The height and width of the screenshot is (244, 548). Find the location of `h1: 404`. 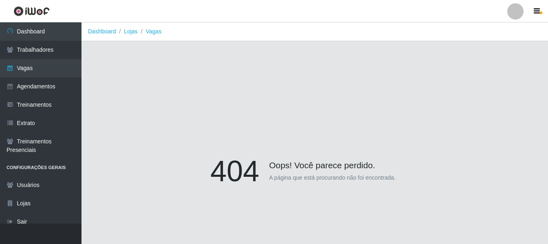

h1: 404 is located at coordinates (235, 171).